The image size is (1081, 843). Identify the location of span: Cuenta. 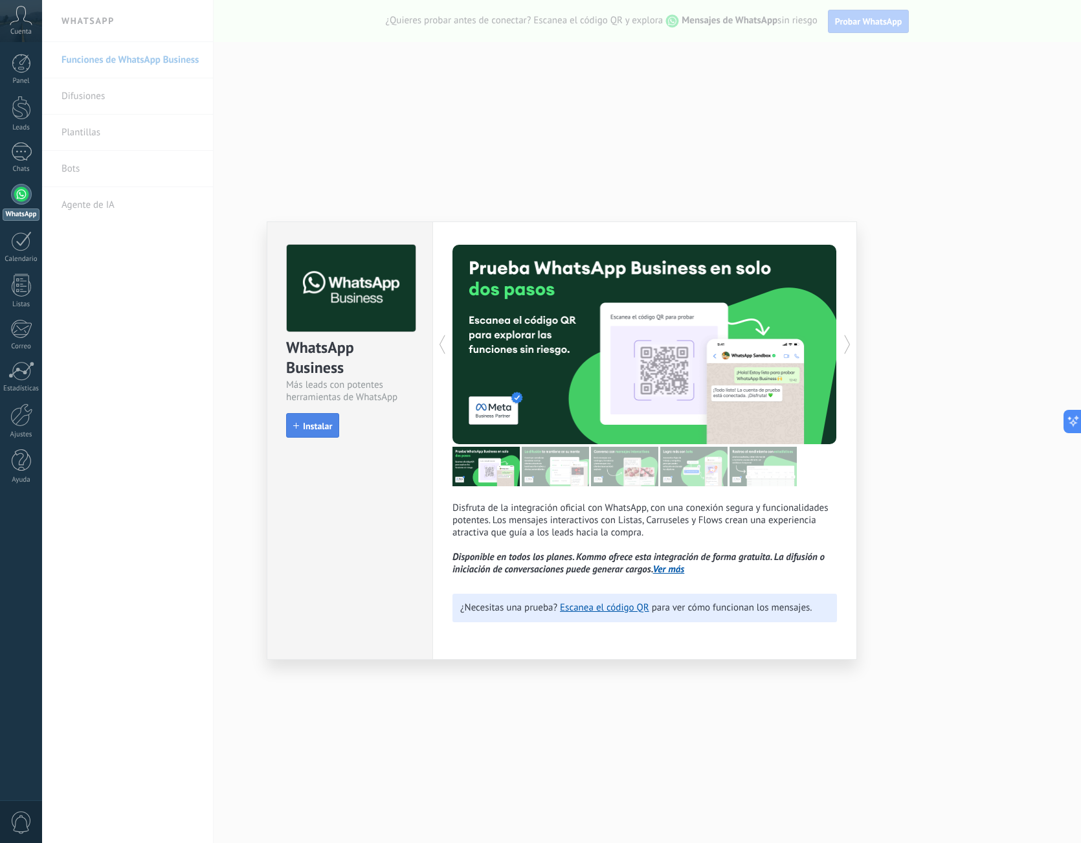
(21, 32).